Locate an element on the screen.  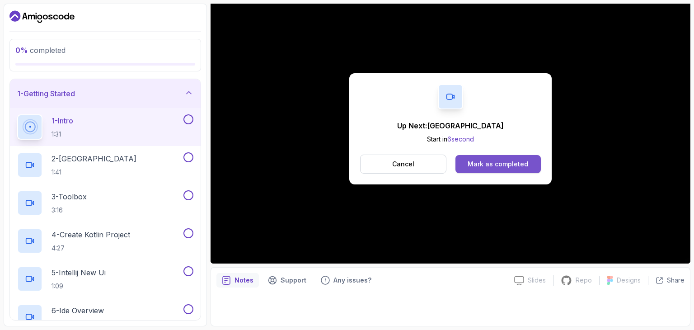
button: 3-Toolbox3:16 is located at coordinates (105, 203).